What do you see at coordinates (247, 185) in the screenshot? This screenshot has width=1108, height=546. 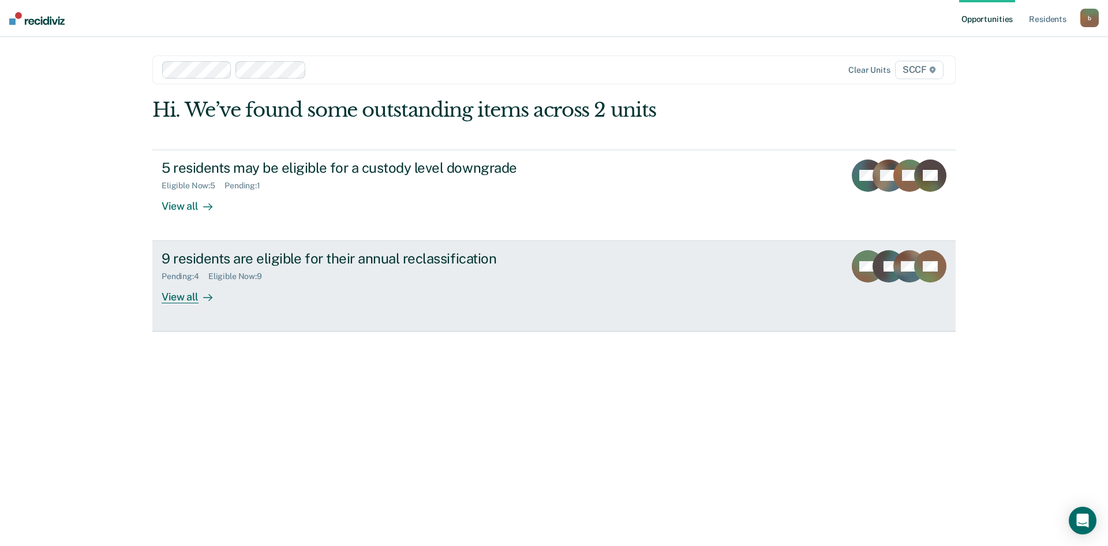 I see `div: Pending : 1` at bounding box center [247, 185].